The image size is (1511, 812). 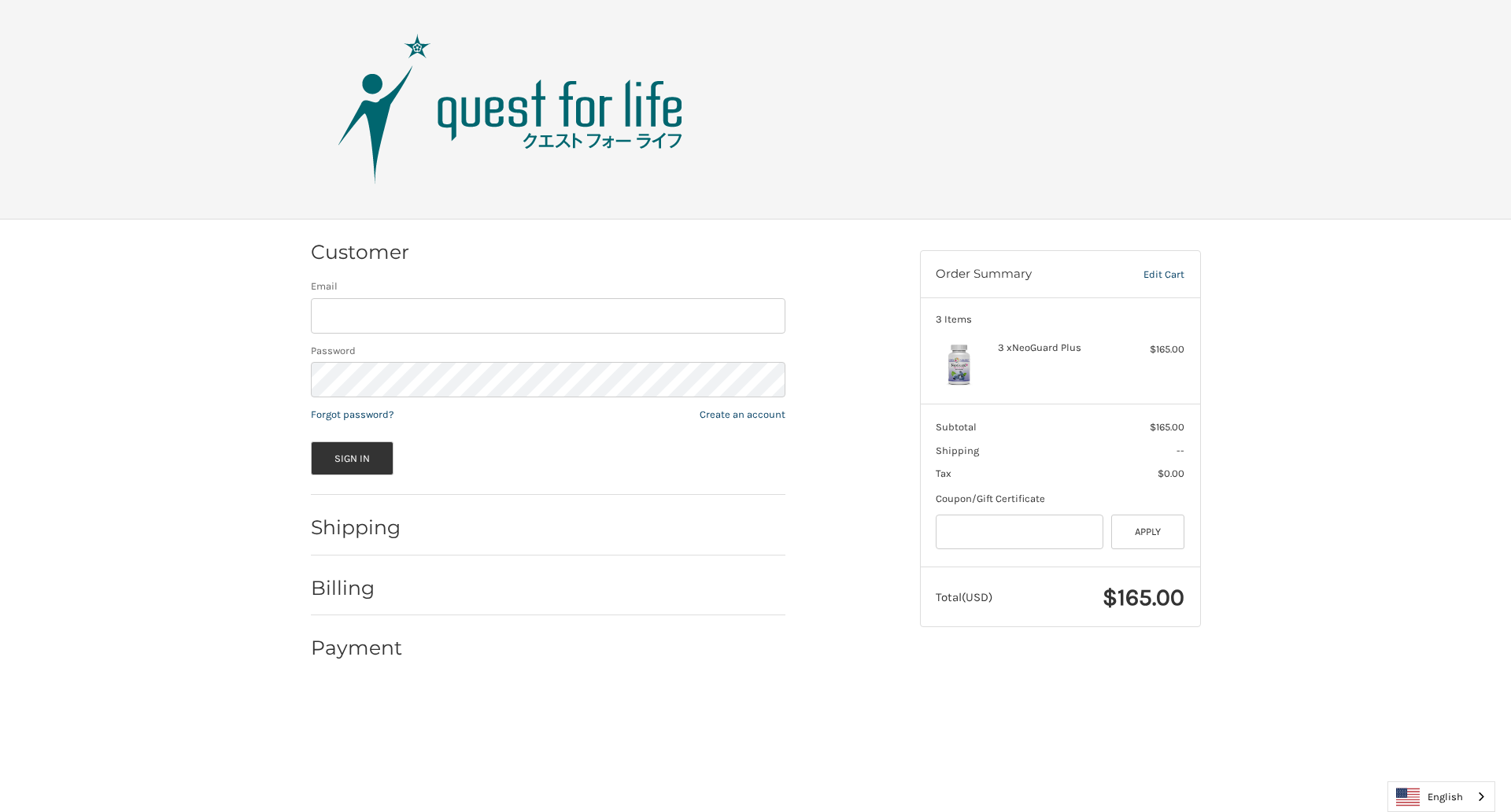 I want to click on h2: Shipping, so click(x=356, y=527).